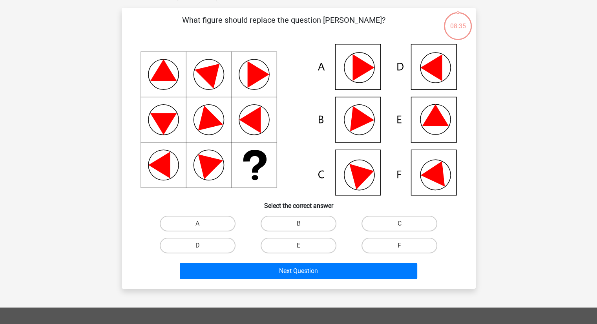 The width and height of the screenshot is (597, 324). What do you see at coordinates (399, 246) in the screenshot?
I see `label: F` at bounding box center [399, 246].